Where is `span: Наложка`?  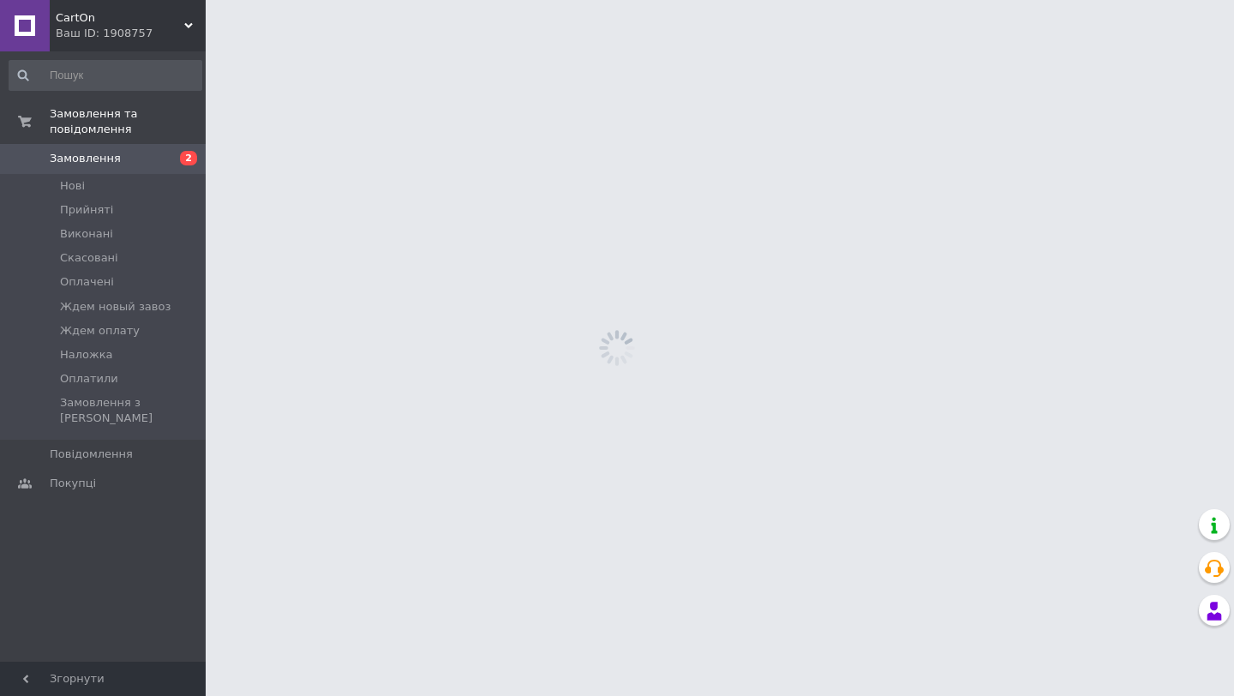 span: Наложка is located at coordinates (87, 355).